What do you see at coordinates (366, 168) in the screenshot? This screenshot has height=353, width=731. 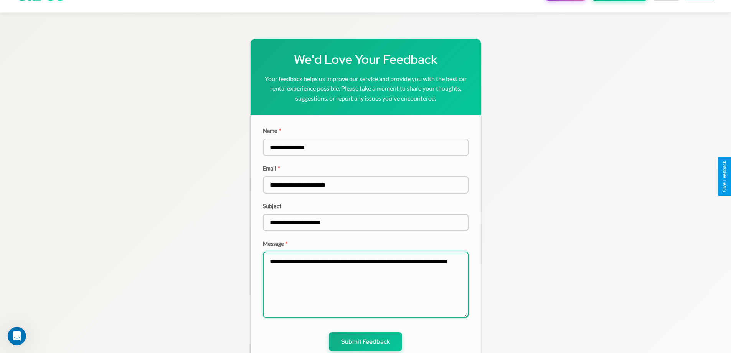 I see `label: Email` at bounding box center [366, 168].